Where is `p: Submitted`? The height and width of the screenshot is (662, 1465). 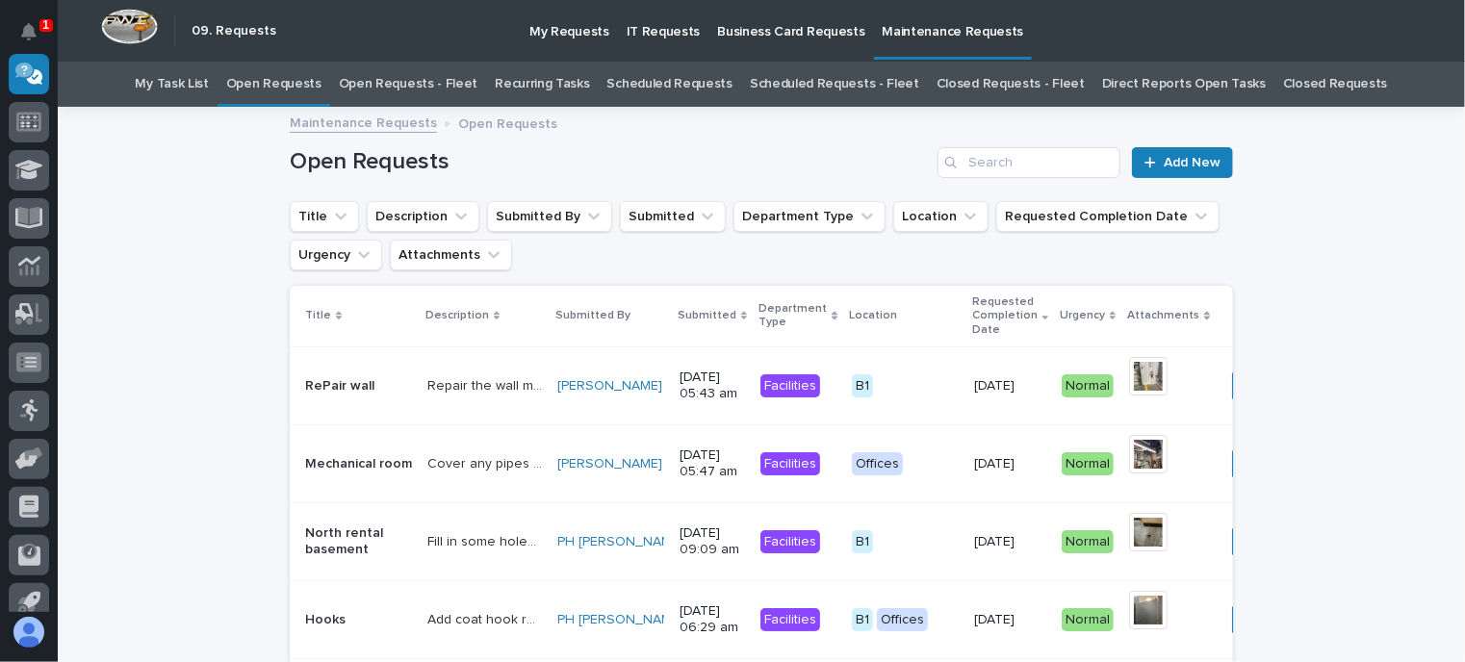
p: Submitted is located at coordinates (706, 316).